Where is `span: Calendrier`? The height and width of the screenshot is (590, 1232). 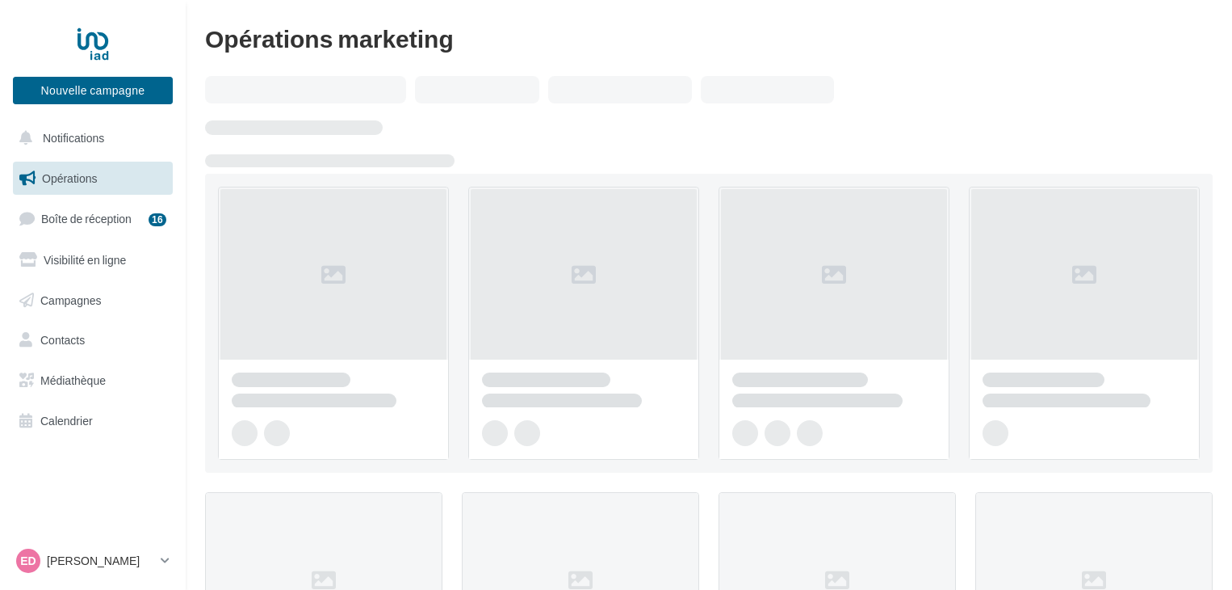 span: Calendrier is located at coordinates (66, 420).